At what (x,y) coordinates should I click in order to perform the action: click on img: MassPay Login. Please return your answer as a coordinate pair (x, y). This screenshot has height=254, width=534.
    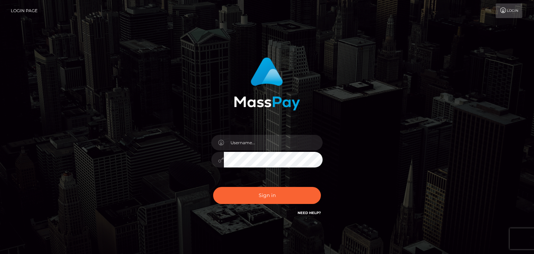
    Looking at the image, I should click on (267, 84).